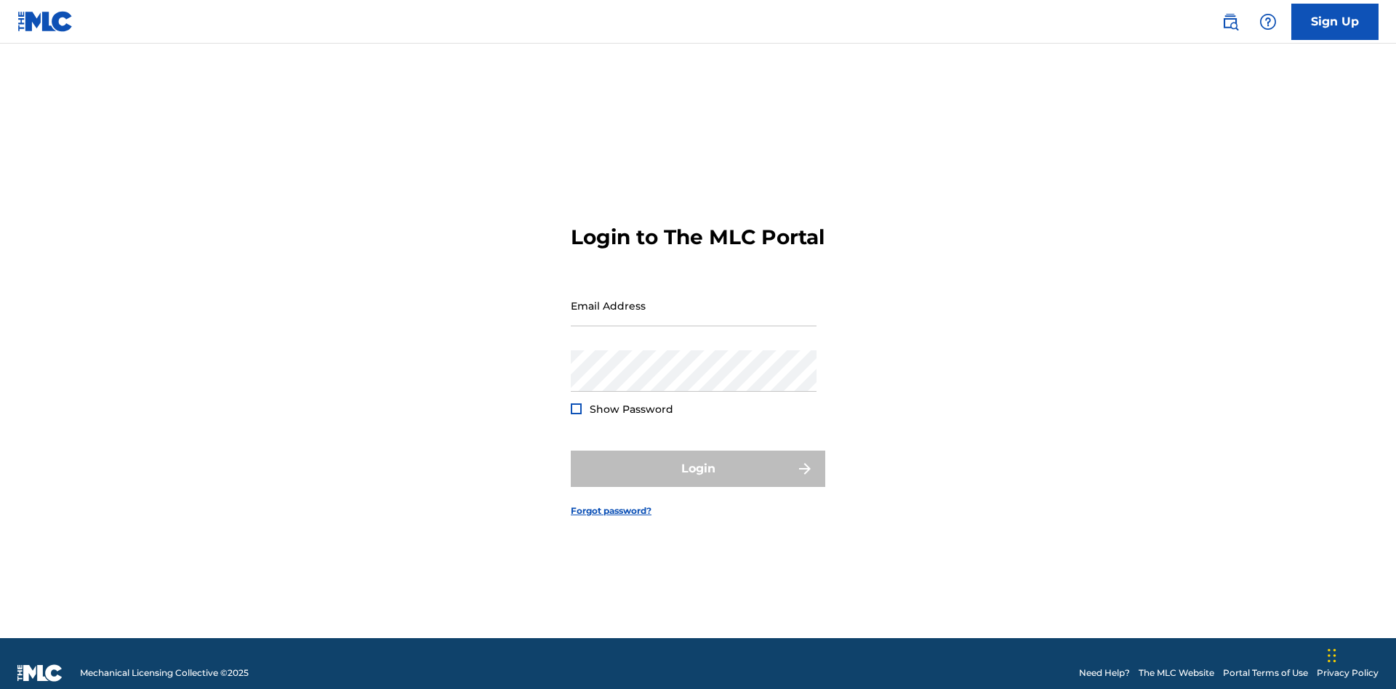 This screenshot has height=689, width=1396. I want to click on div: Drag, so click(1332, 656).